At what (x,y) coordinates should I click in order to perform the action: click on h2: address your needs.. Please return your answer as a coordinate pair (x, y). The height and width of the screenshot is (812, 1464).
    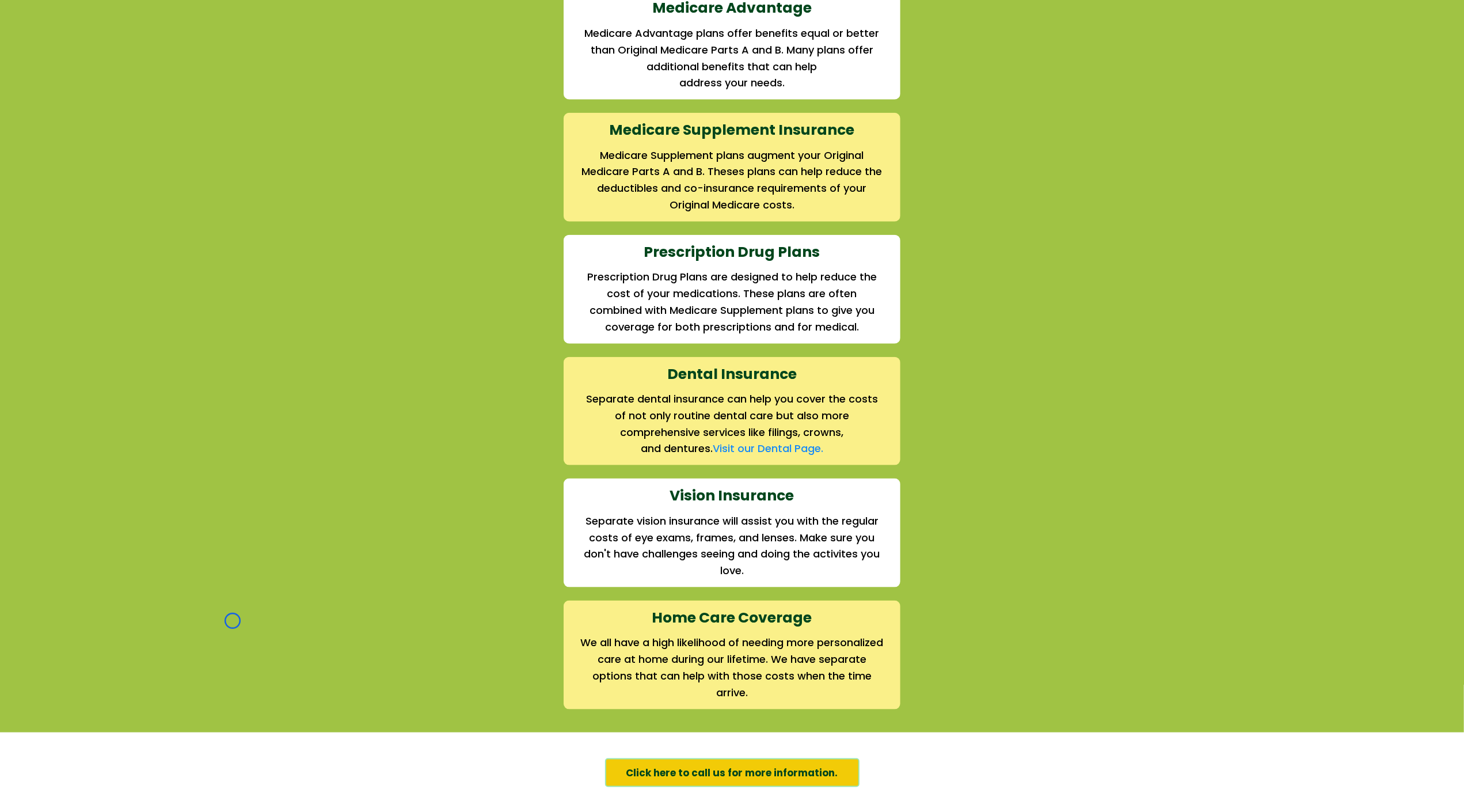
    Looking at the image, I should click on (732, 82).